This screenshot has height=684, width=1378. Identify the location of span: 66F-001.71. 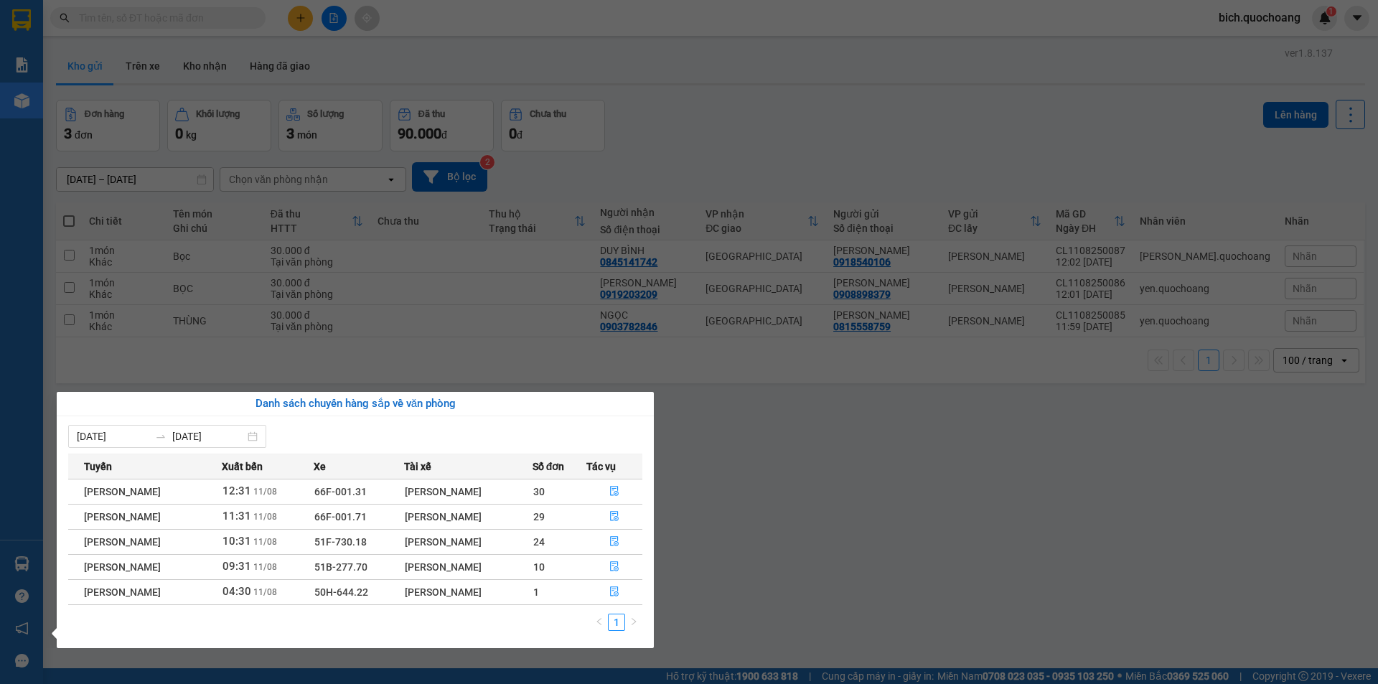
(340, 517).